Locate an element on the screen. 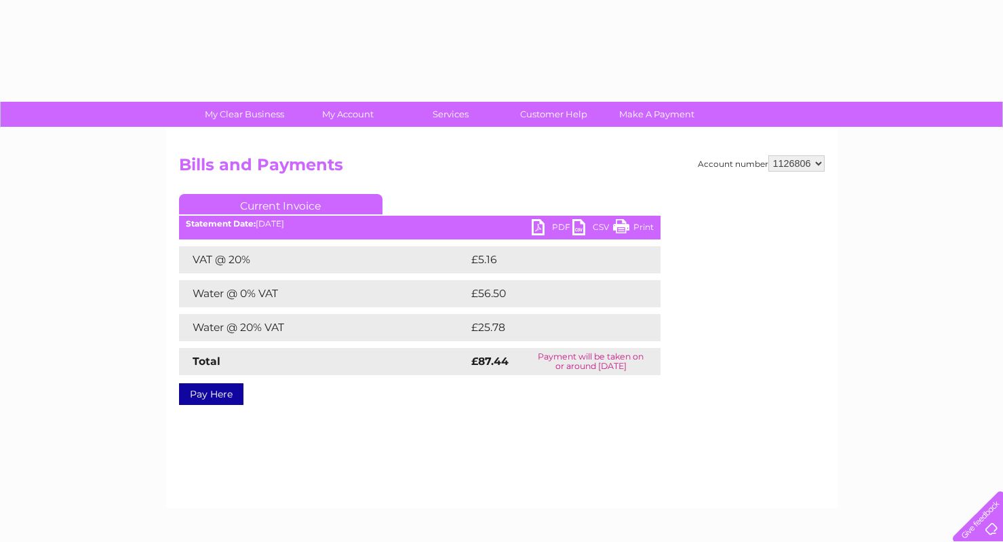  h2: Bills and Payments is located at coordinates (502, 168).